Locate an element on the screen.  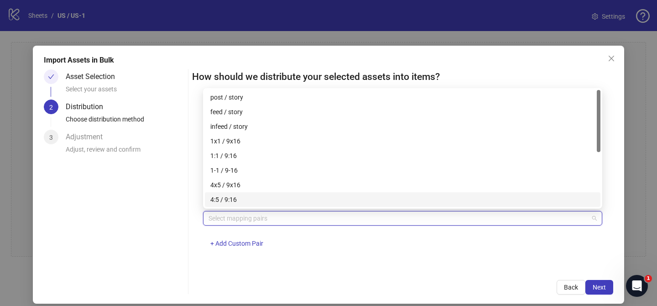
div: Adjustment is located at coordinates (88, 137).